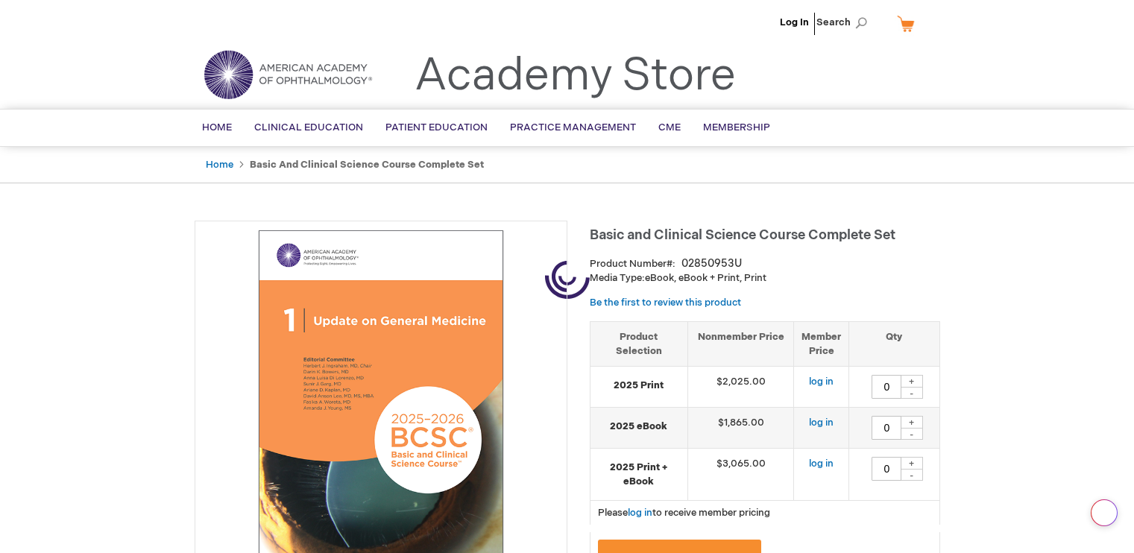  What do you see at coordinates (740, 387) in the screenshot?
I see `td: $2,025.00` at bounding box center [740, 387].